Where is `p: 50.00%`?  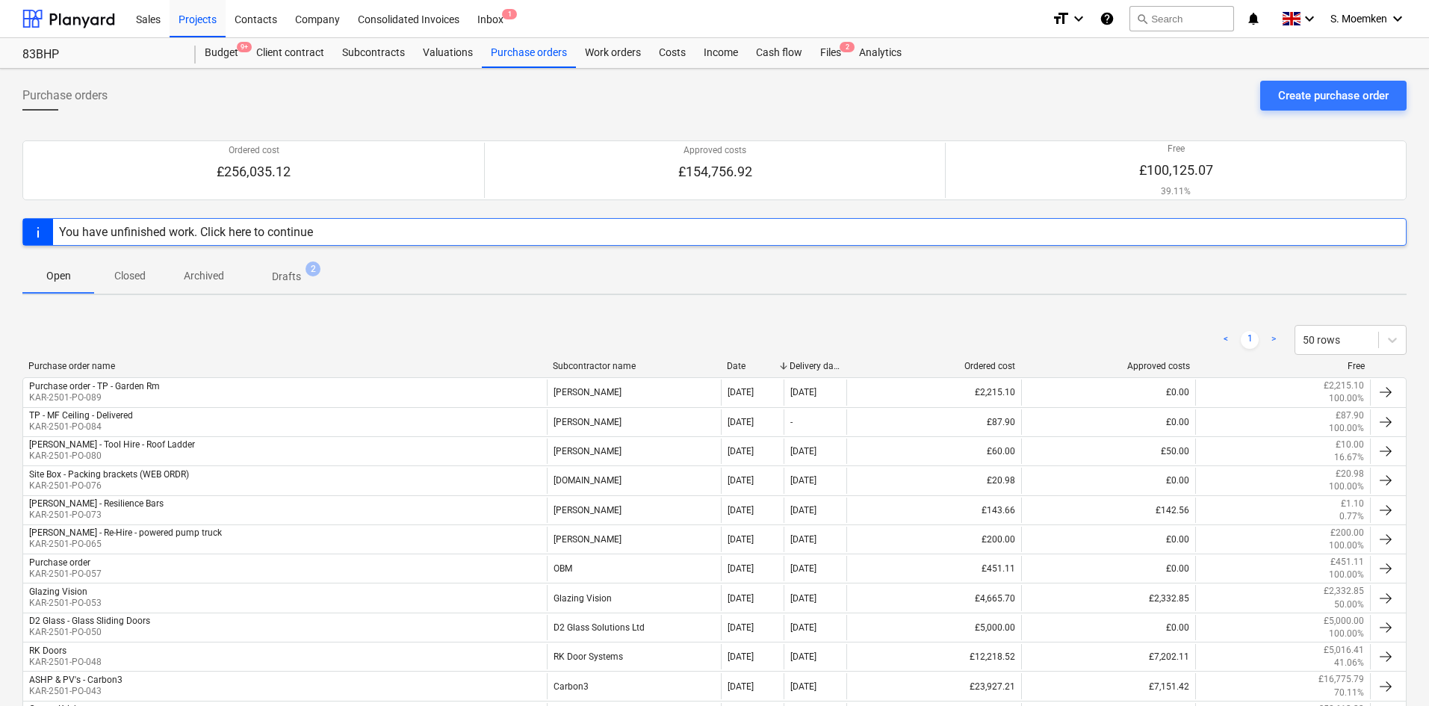 p: 50.00% is located at coordinates (1349, 604).